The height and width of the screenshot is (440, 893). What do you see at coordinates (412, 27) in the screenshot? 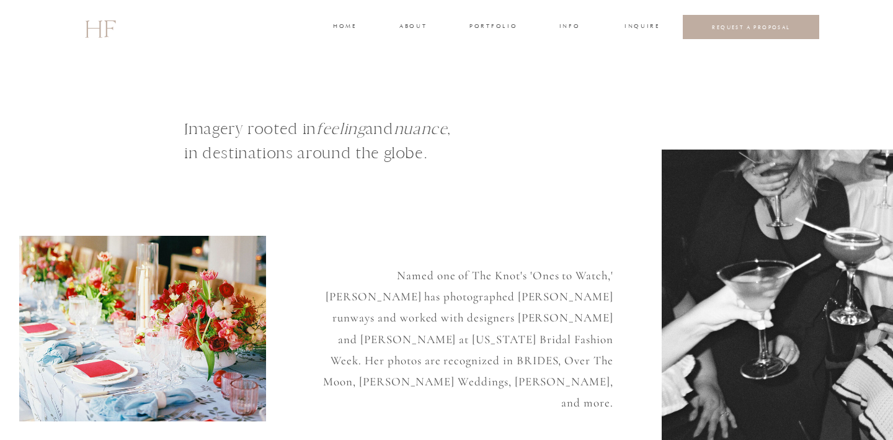
I see `h3: about` at bounding box center [412, 27].